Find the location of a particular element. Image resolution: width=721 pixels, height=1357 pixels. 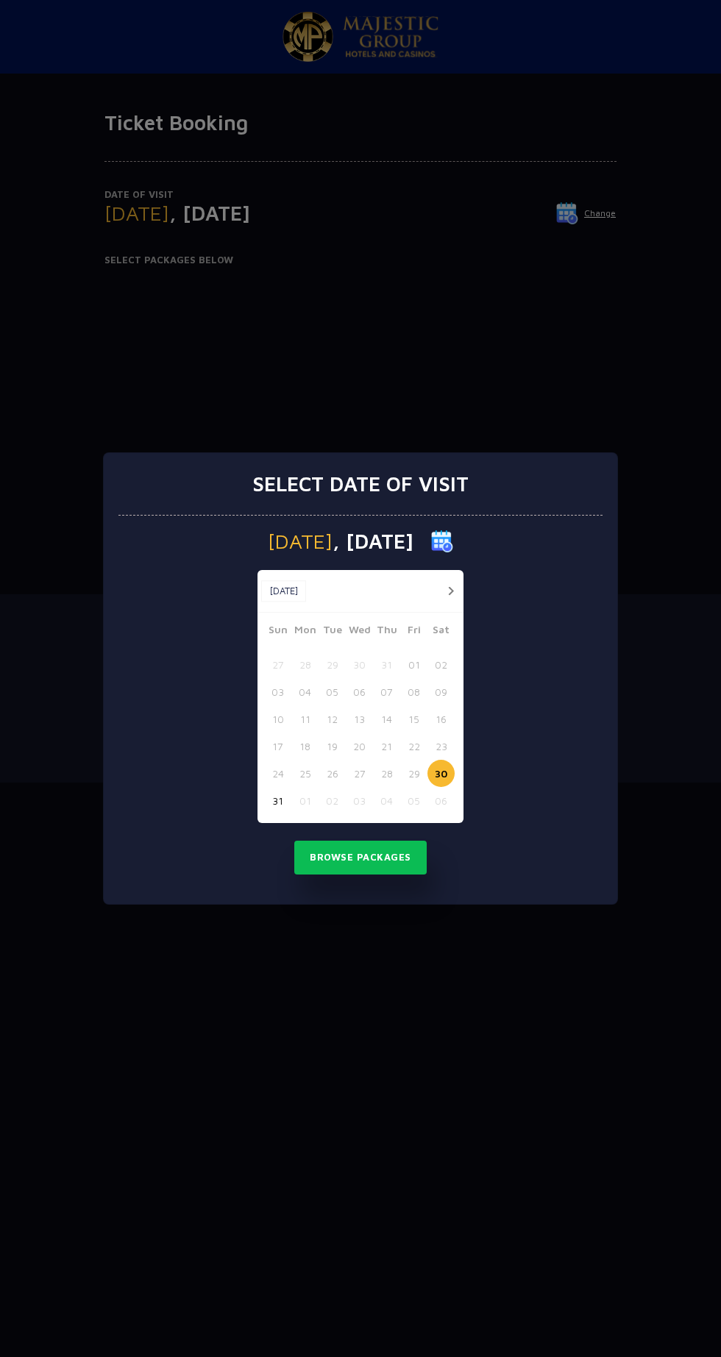

span: Wed is located at coordinates (359, 632).